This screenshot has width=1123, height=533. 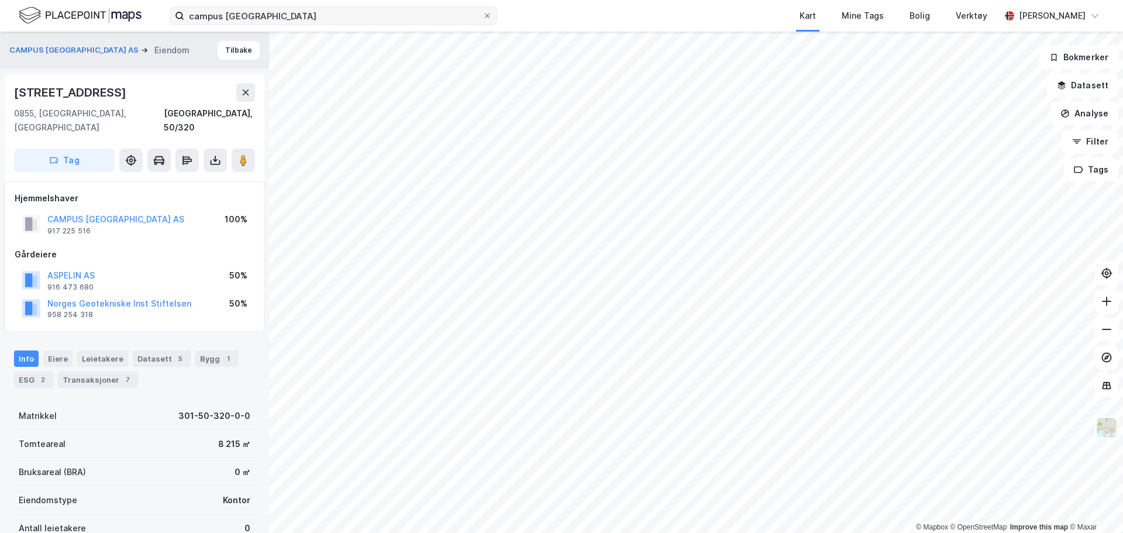 What do you see at coordinates (1078, 57) in the screenshot?
I see `button: Bokmerker` at bounding box center [1078, 57].